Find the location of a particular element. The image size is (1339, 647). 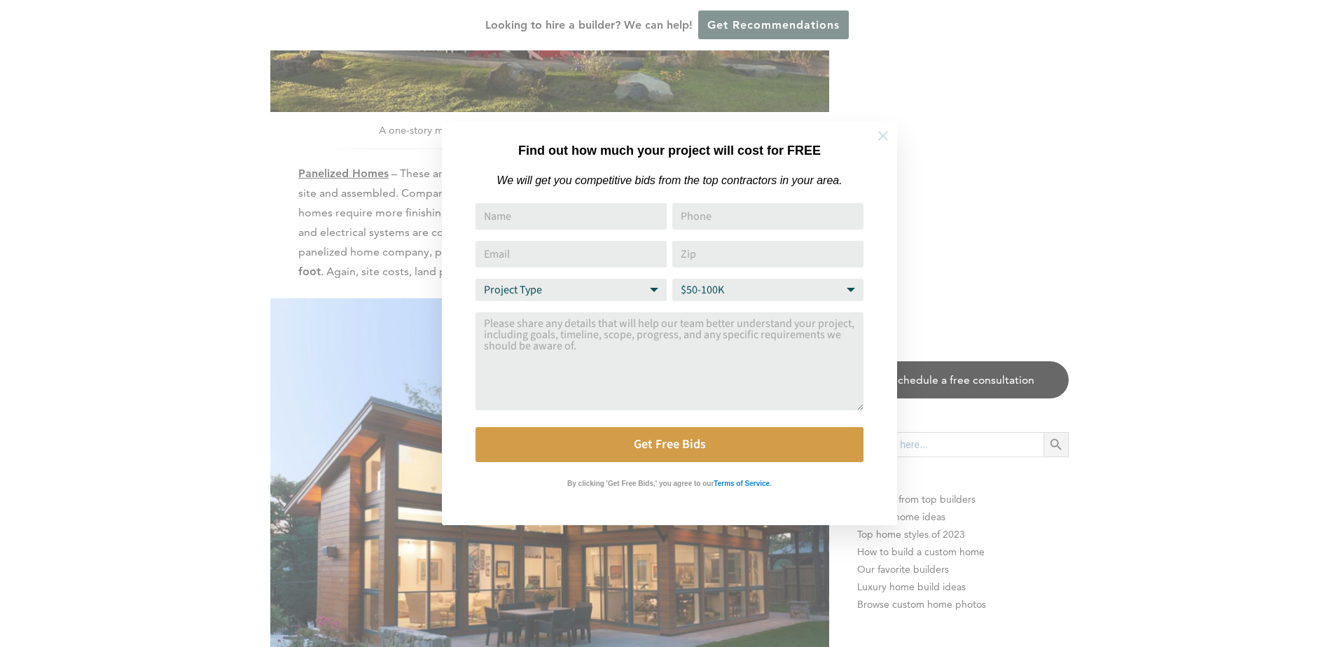

input: Phone is located at coordinates (767, 216).